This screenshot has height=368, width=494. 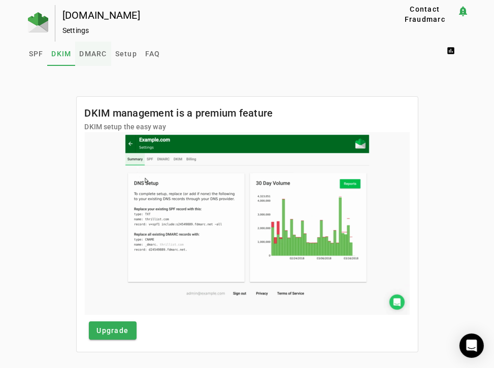 What do you see at coordinates (425, 14) in the screenshot?
I see `span: Contact Fraudmarc` at bounding box center [425, 14].